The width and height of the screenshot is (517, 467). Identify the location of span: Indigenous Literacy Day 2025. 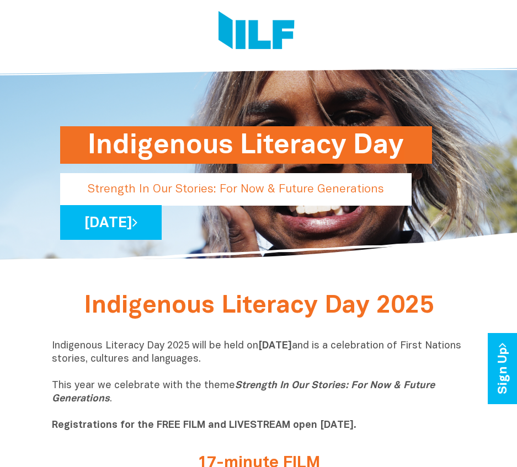
(259, 306).